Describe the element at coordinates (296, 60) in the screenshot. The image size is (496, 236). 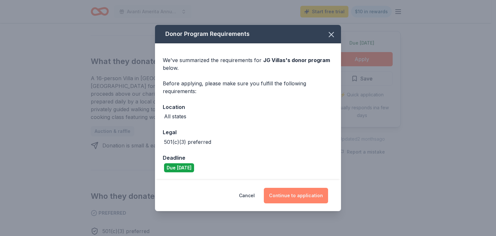
I see `span: JG Villas 's donor program` at that location.